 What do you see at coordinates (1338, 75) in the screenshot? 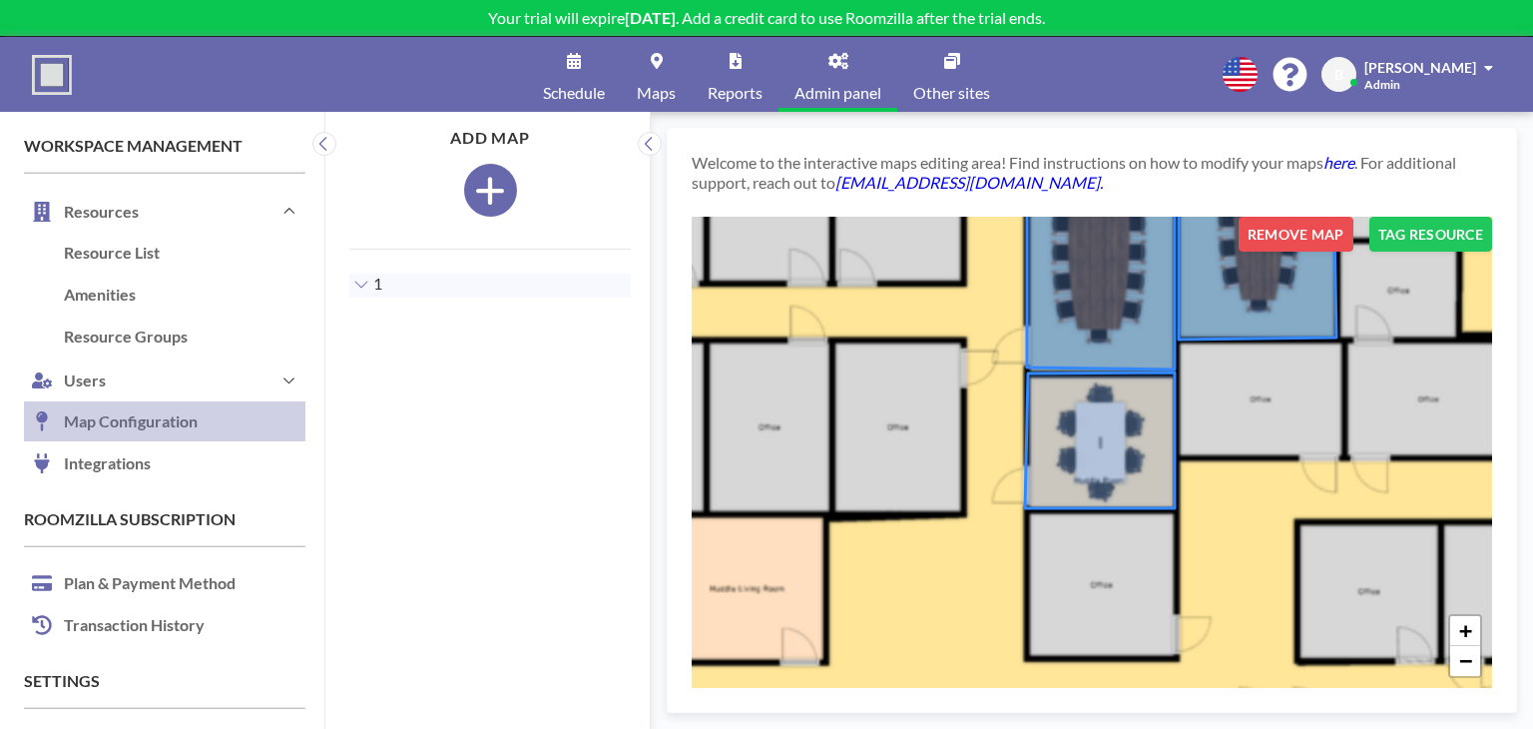
I see `span: B` at bounding box center [1338, 75].